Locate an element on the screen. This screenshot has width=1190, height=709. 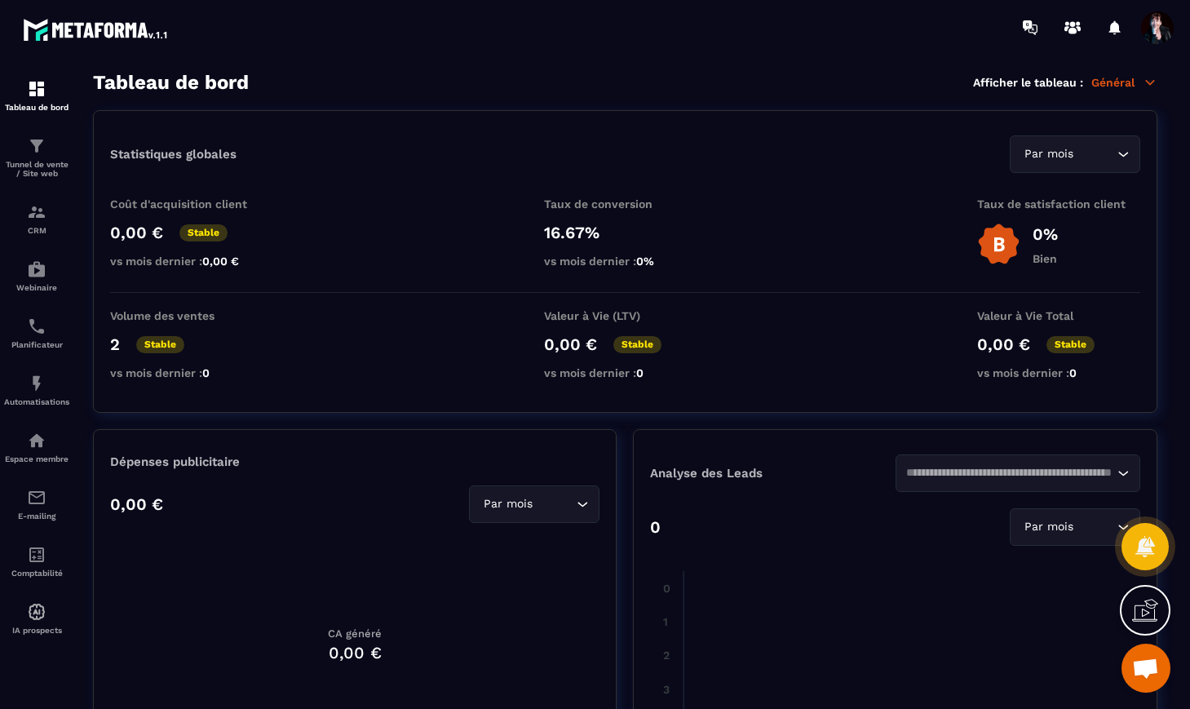
p: 0 is located at coordinates (655, 527).